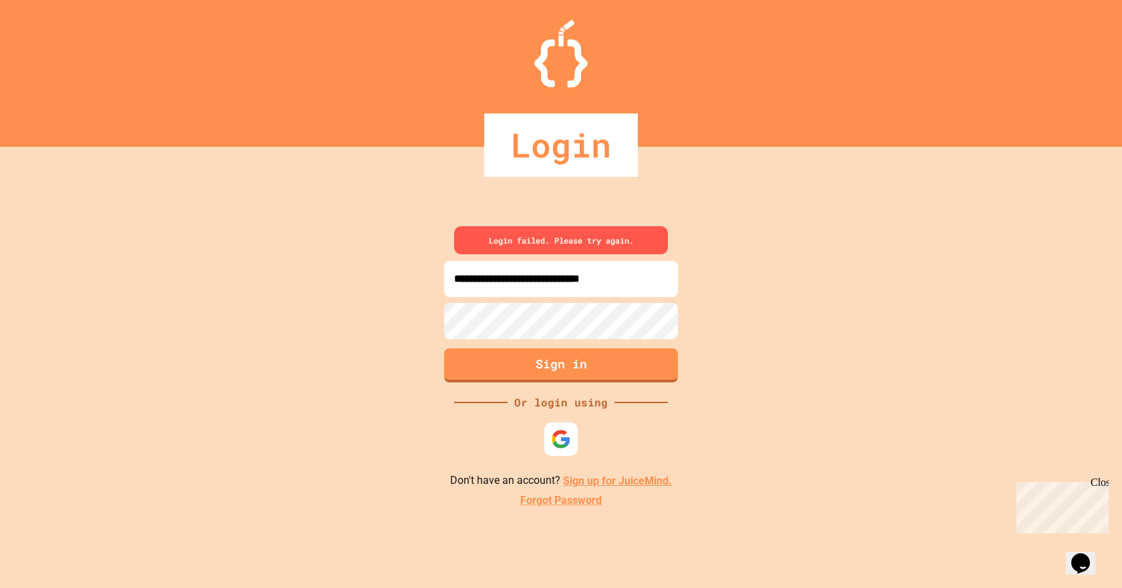 This screenshot has width=1122, height=588. What do you see at coordinates (561, 365) in the screenshot?
I see `button: Sign in` at bounding box center [561, 365].